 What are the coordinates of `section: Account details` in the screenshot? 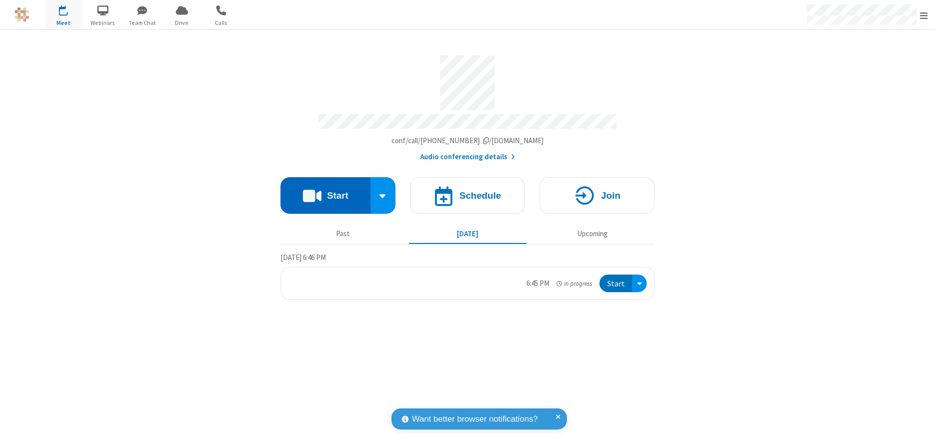 It's located at (468, 105).